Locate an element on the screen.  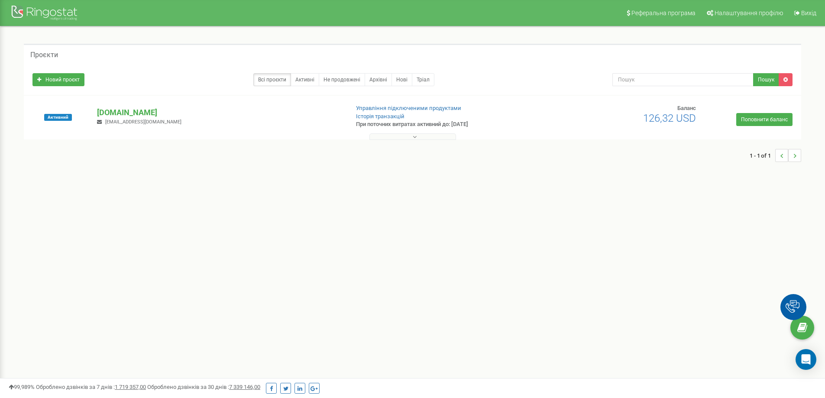
span: Налаштування профілю is located at coordinates (749, 13).